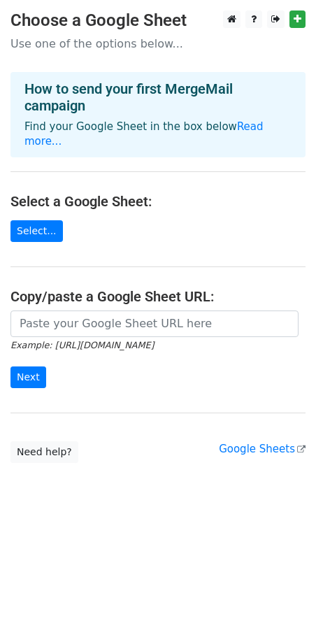 The height and width of the screenshot is (621, 316). What do you see at coordinates (158, 20) in the screenshot?
I see `h3: Choose a Google Sheet` at bounding box center [158, 20].